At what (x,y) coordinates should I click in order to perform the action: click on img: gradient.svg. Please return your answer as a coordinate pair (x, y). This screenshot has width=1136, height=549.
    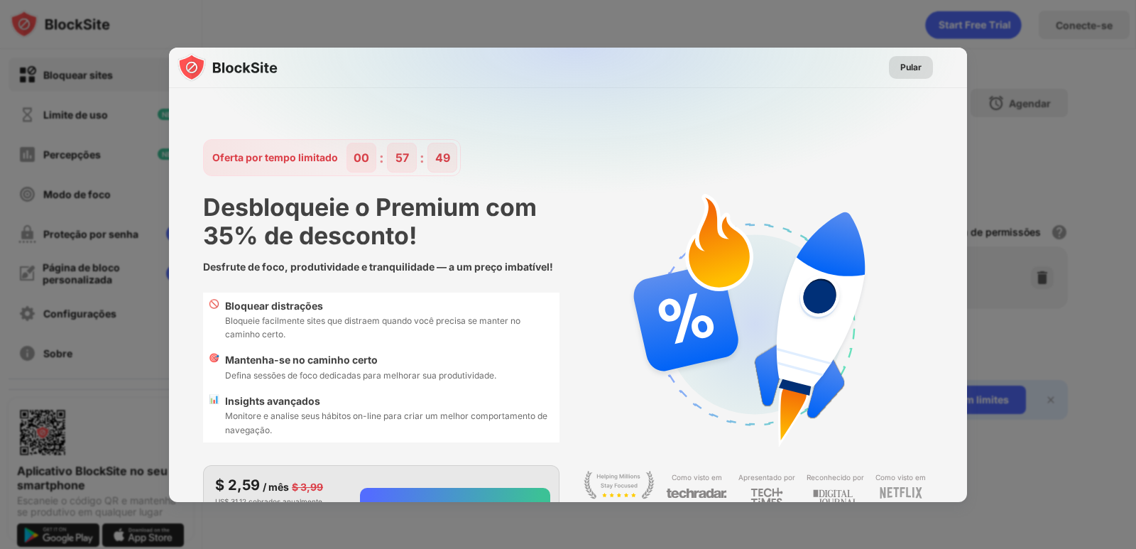
    Looking at the image, I should click on (576, 188).